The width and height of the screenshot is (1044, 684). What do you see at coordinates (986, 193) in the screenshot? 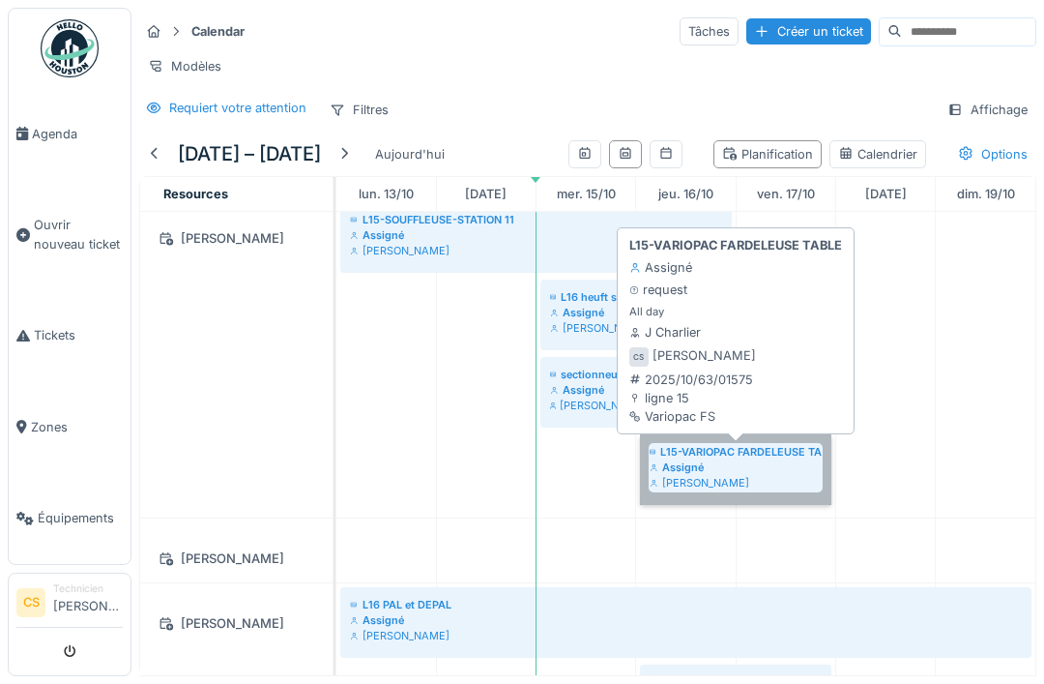
I see `a: 19 octobre 2025` at bounding box center [986, 193].